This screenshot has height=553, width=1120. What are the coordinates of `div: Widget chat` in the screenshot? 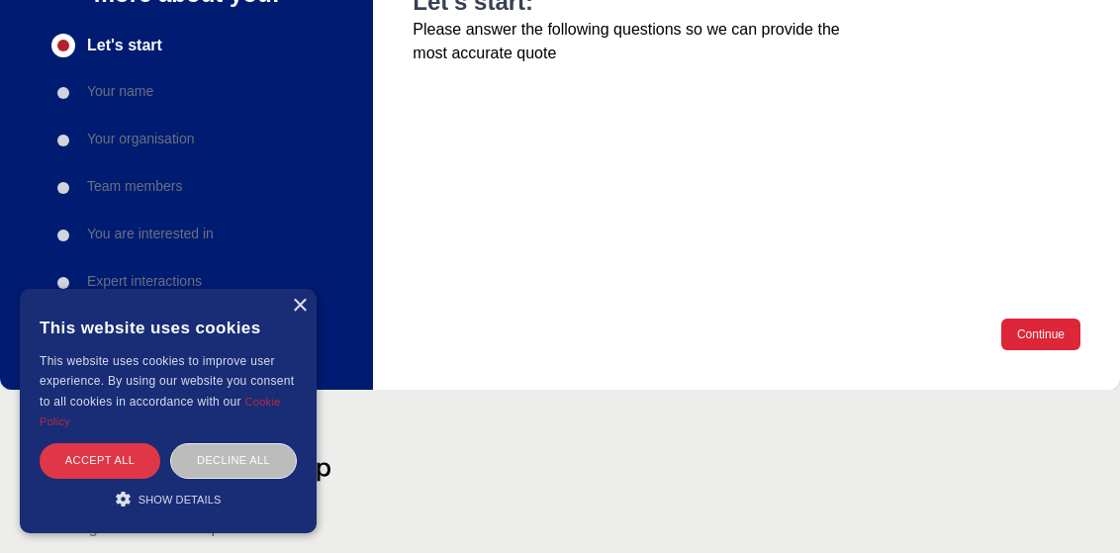 It's located at (1071, 506).